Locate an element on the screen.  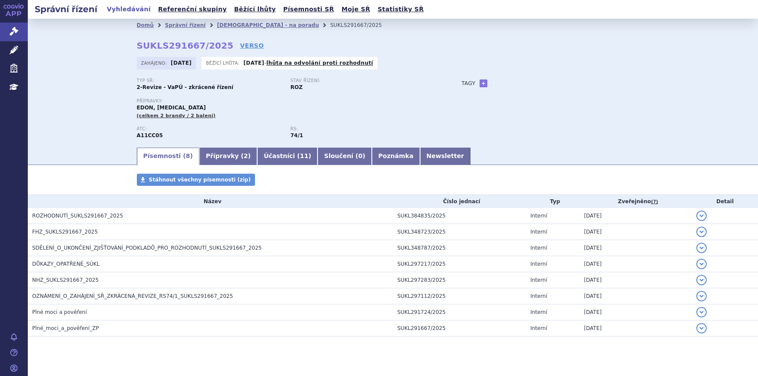
p: Stav řízení: is located at coordinates (363, 81).